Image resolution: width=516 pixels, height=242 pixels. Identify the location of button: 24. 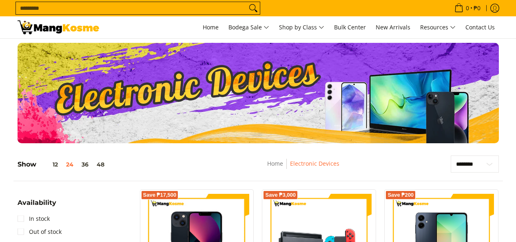
(70, 164).